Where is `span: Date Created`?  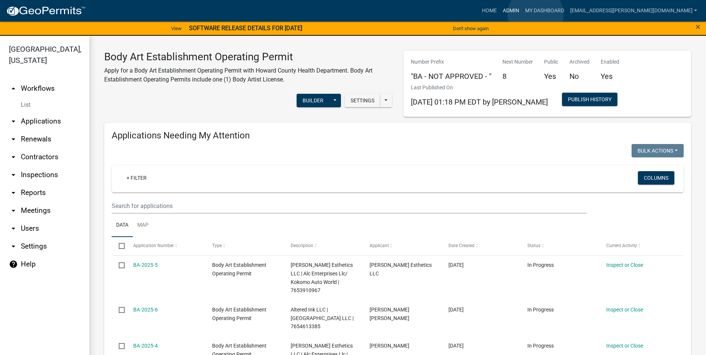 span: Date Created is located at coordinates (461, 246).